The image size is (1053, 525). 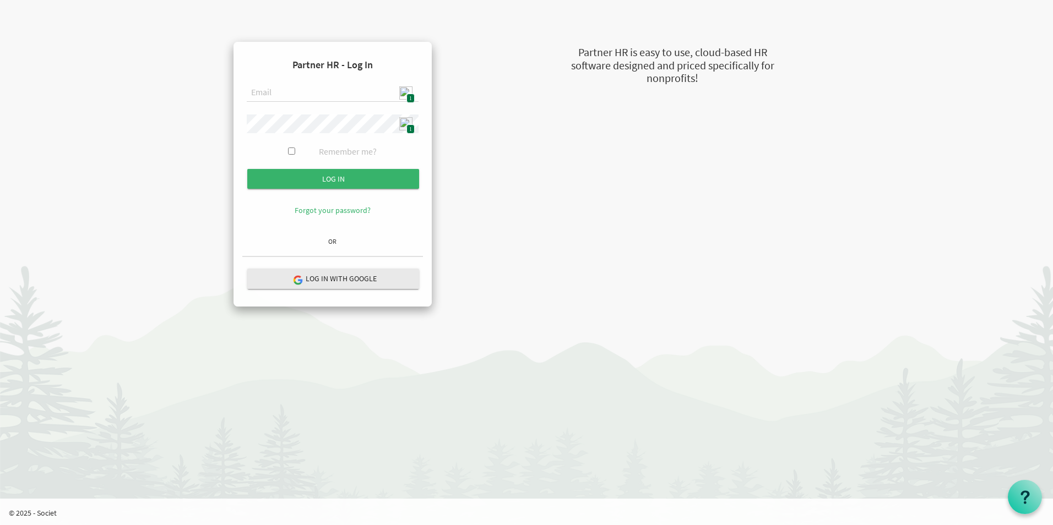 I want to click on div: Partner HR is easy to use, cloud-based HR, so click(x=673, y=52).